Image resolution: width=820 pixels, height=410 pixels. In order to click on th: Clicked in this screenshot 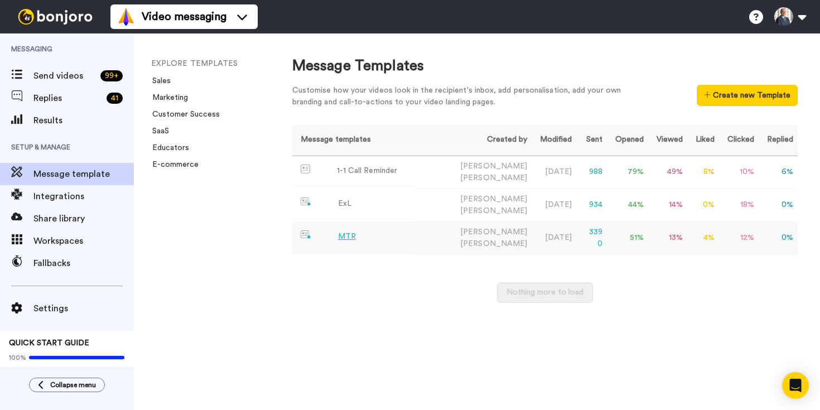, I will do `click(738, 140)`.